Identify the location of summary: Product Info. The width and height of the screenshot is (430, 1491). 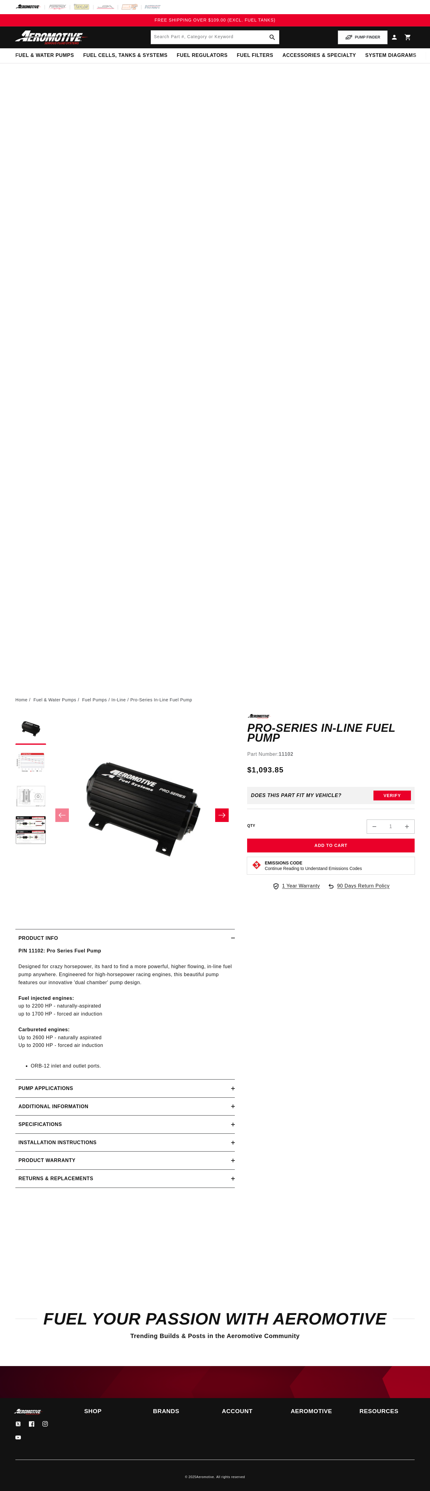
(125, 938).